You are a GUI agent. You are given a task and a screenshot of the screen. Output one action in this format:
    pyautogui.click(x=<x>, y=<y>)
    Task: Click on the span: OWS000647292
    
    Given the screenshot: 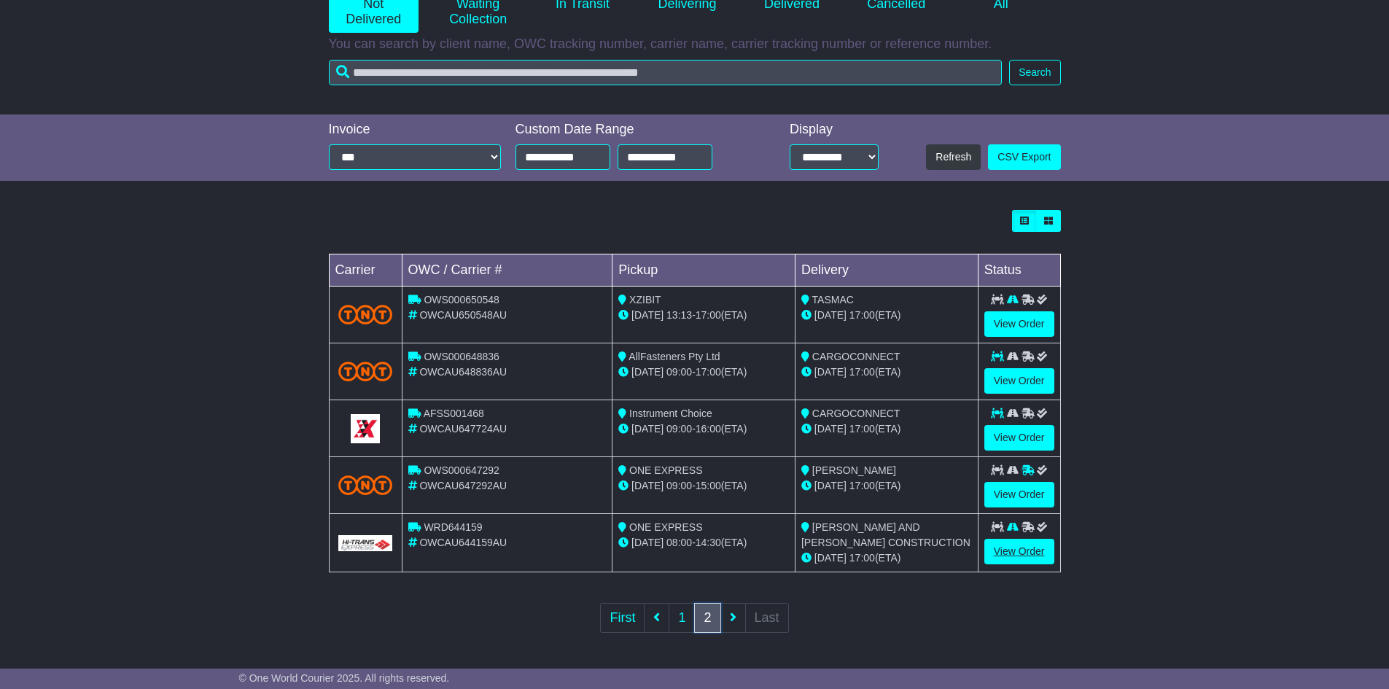 What is the action you would take?
    pyautogui.click(x=462, y=470)
    